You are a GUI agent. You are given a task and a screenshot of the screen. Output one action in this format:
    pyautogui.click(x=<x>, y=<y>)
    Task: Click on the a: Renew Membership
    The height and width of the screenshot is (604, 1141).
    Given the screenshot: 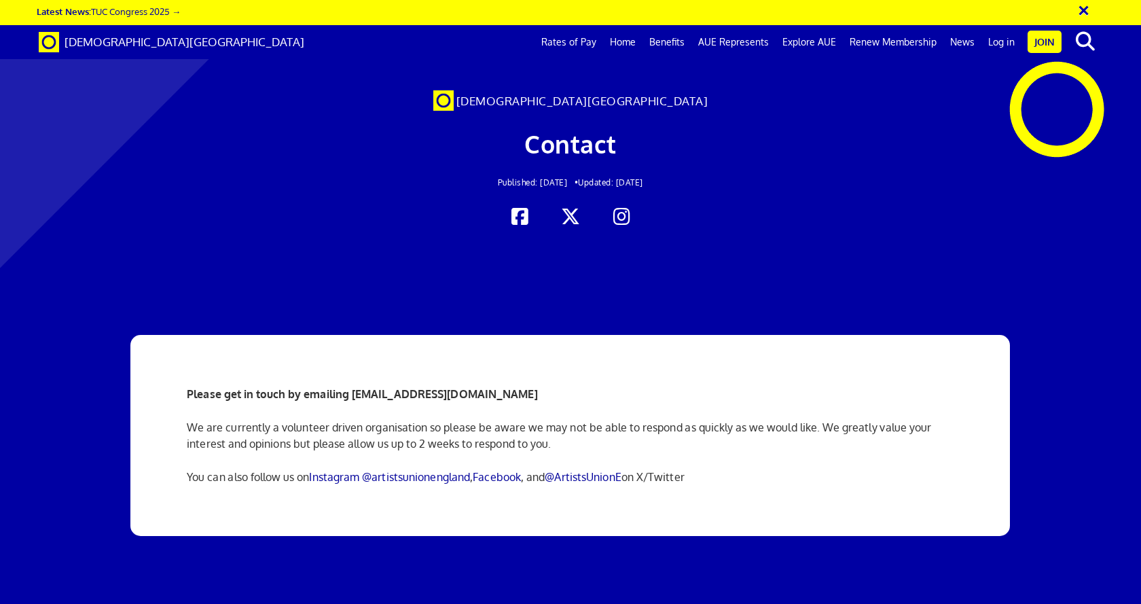 What is the action you would take?
    pyautogui.click(x=893, y=42)
    